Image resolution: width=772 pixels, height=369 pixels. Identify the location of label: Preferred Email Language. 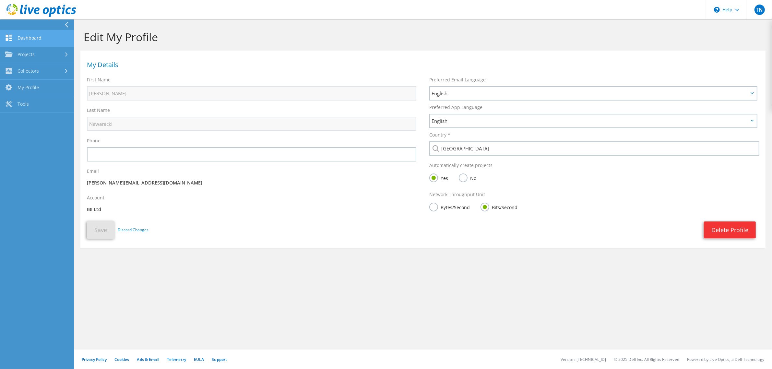
(457, 80).